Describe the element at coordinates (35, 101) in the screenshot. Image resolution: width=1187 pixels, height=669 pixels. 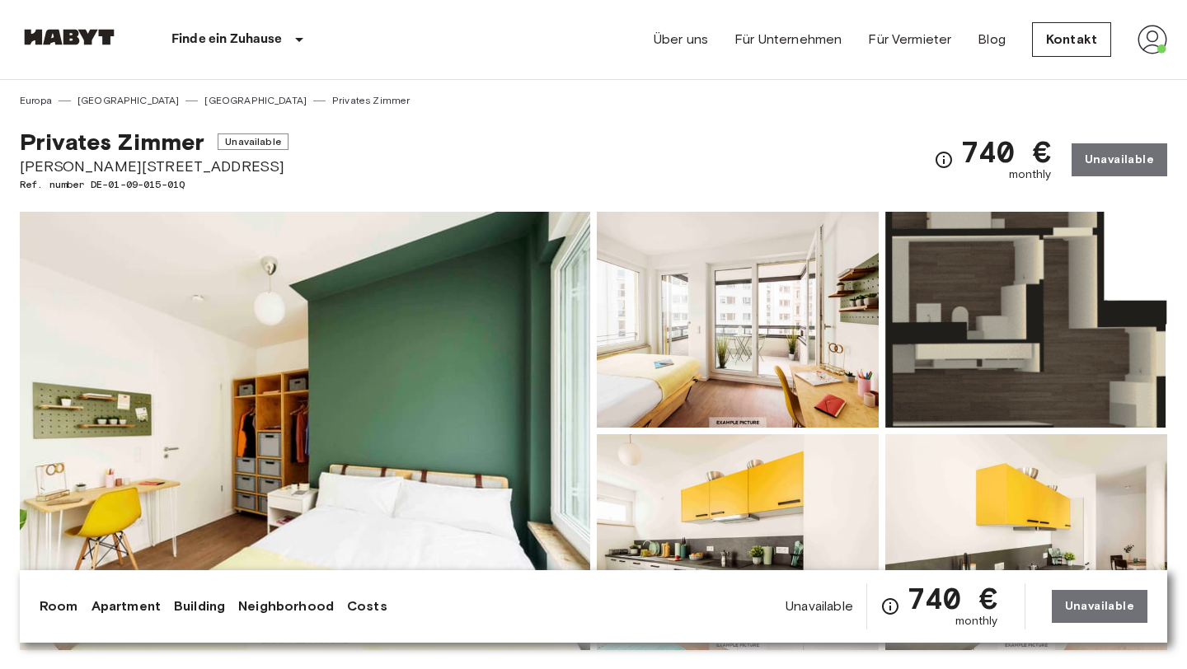
I see `a: Europa` at that location.